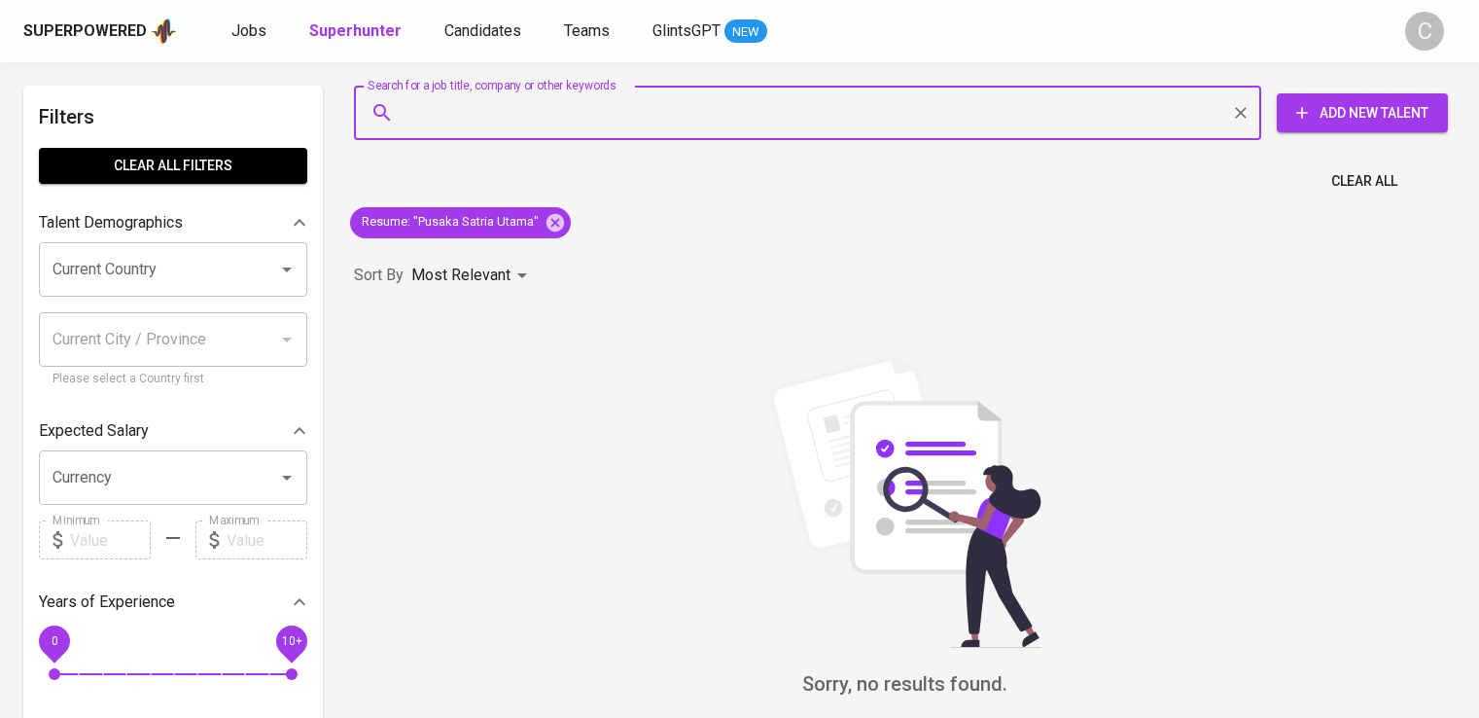  Describe the element at coordinates (1425, 31) in the screenshot. I see `div: C` at that location.